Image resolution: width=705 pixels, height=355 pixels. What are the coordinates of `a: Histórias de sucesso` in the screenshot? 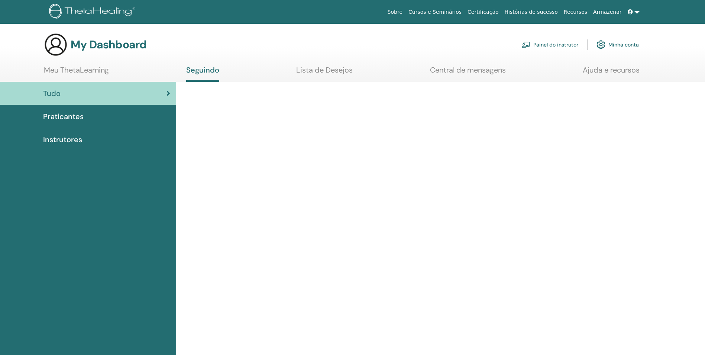 It's located at (531, 12).